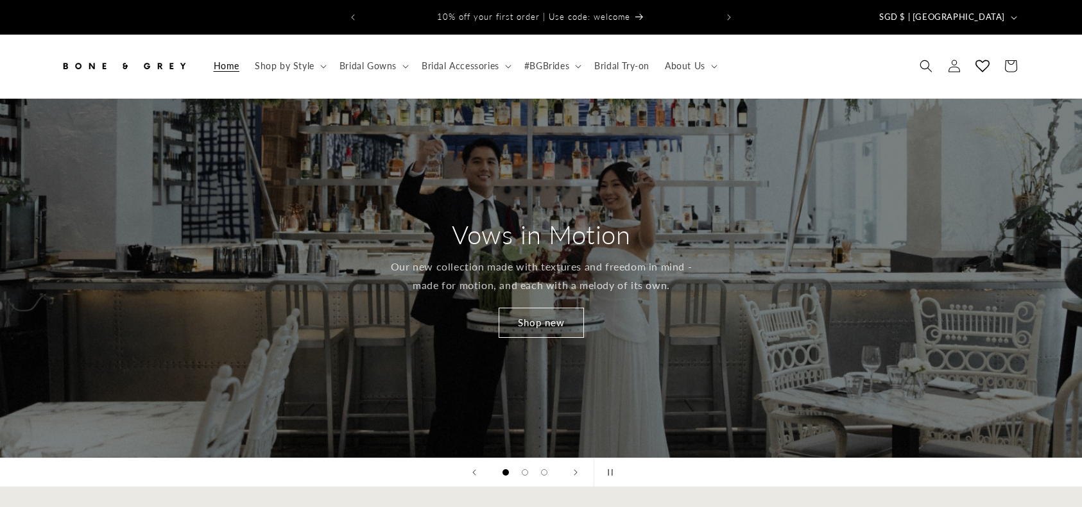 The height and width of the screenshot is (507, 1082). I want to click on button: Next slide, so click(575, 473).